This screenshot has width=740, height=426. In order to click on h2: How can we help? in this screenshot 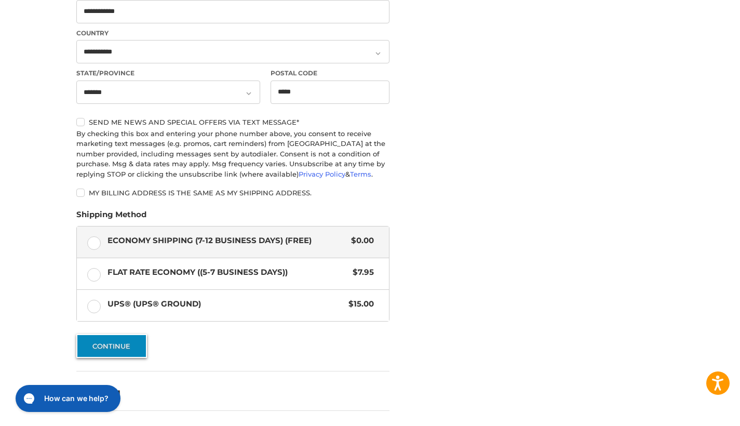, I will do `click(66, 17)`.